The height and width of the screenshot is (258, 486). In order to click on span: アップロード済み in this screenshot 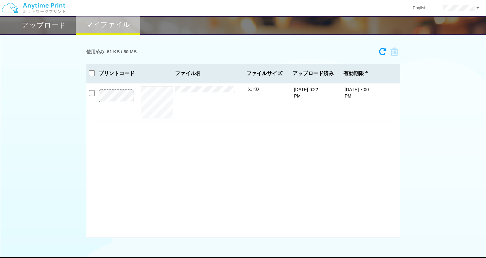, I will do `click(313, 74)`.